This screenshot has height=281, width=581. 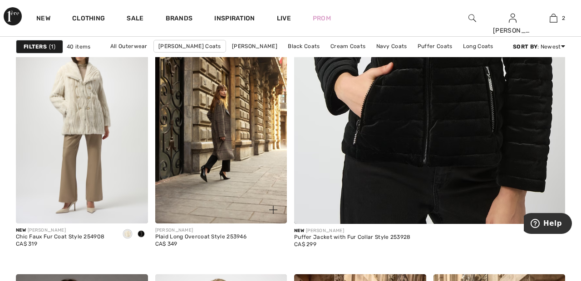 What do you see at coordinates (392, 46) in the screenshot?
I see `a: Navy Coats` at bounding box center [392, 46].